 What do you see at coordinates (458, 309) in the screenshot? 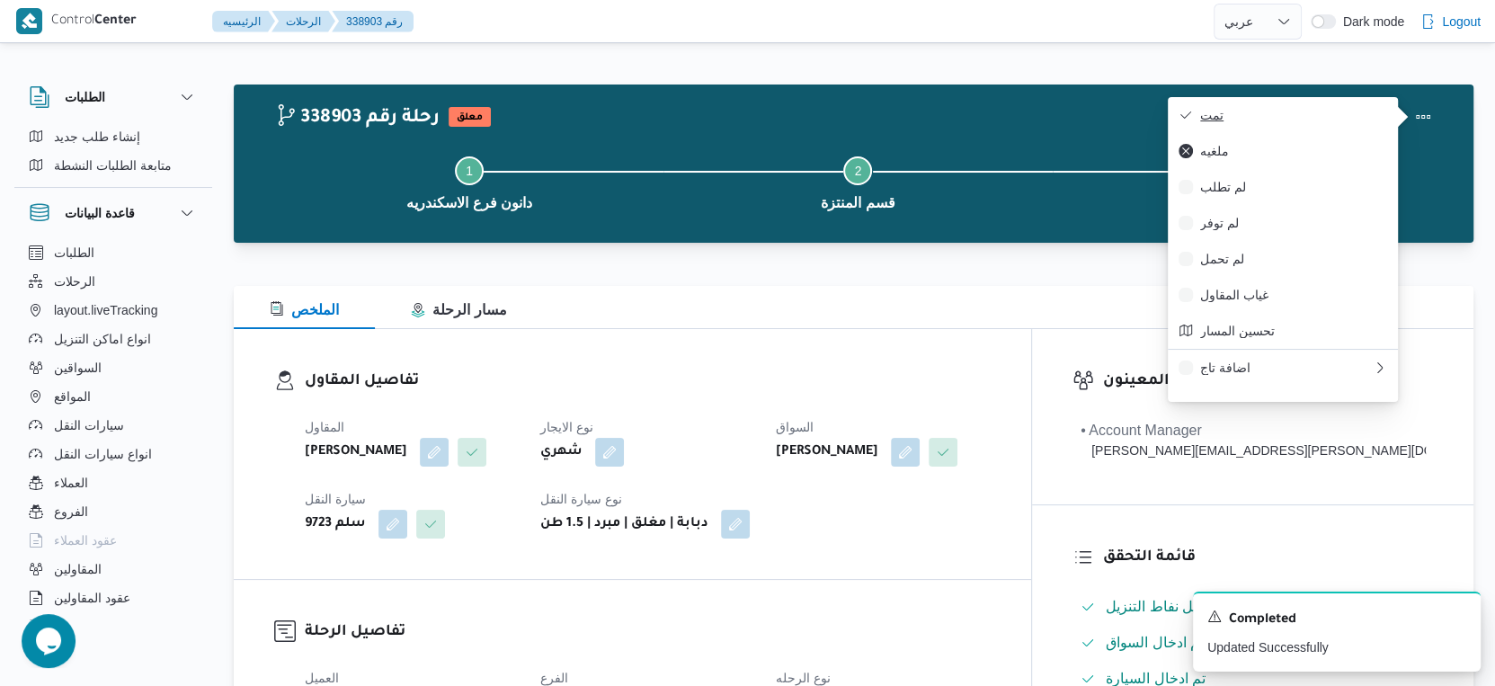
I see `span: مسار الرحلة` at bounding box center [458, 309].